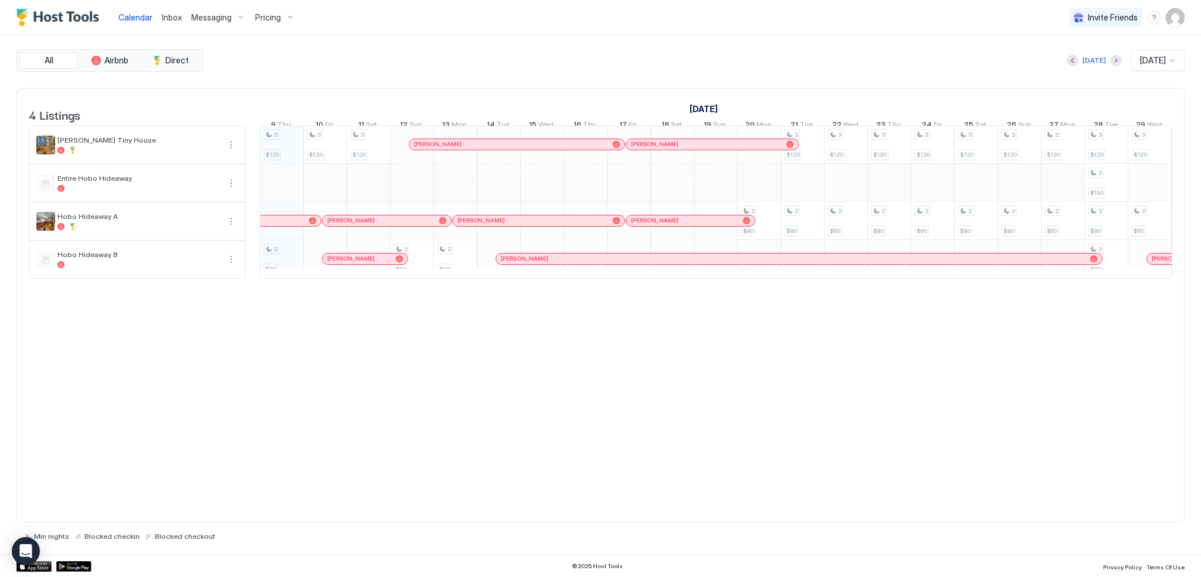 The width and height of the screenshot is (1201, 577). I want to click on span: Sat, so click(371, 126).